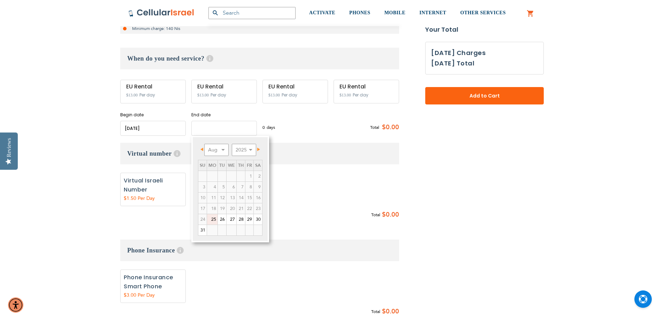 The image size is (664, 320). What do you see at coordinates (484, 96) in the screenshot?
I see `button: Add to Cart` at bounding box center [484, 96].